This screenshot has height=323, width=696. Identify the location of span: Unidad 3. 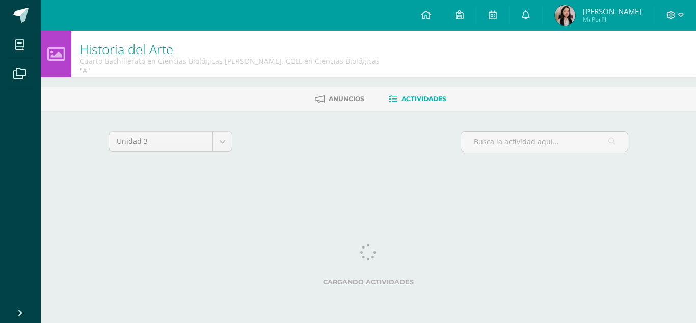
(161, 141).